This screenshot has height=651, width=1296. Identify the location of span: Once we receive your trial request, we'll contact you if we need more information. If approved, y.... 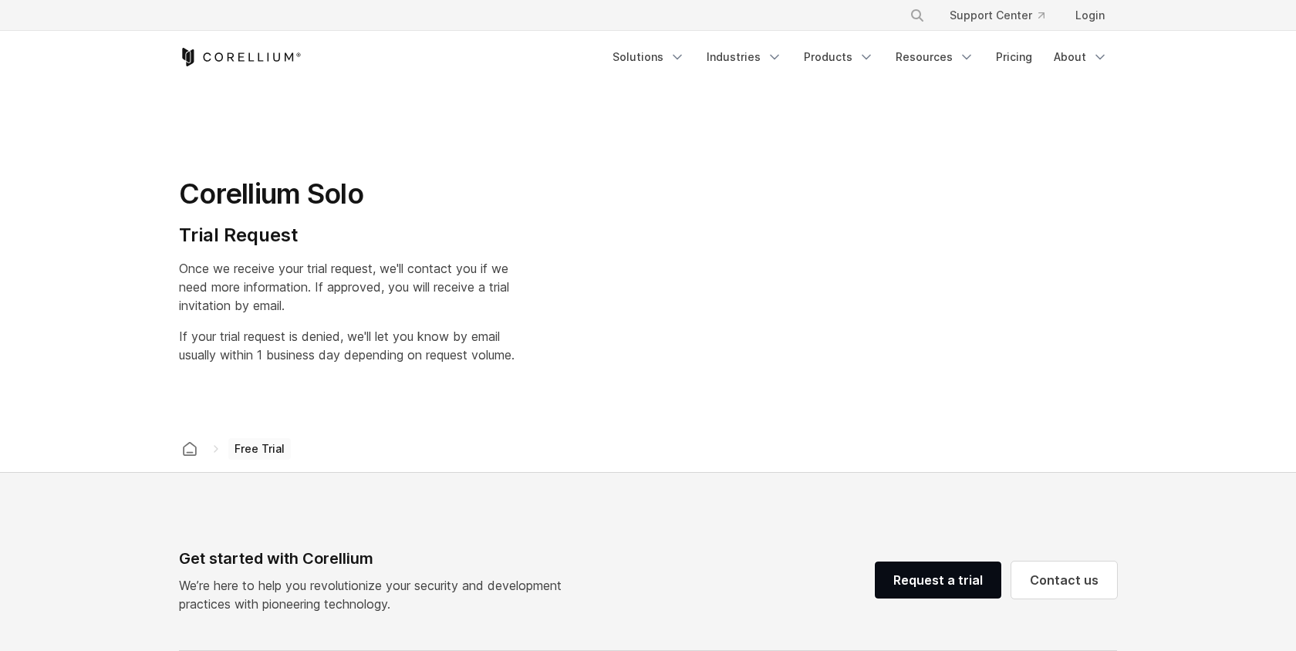
(344, 287).